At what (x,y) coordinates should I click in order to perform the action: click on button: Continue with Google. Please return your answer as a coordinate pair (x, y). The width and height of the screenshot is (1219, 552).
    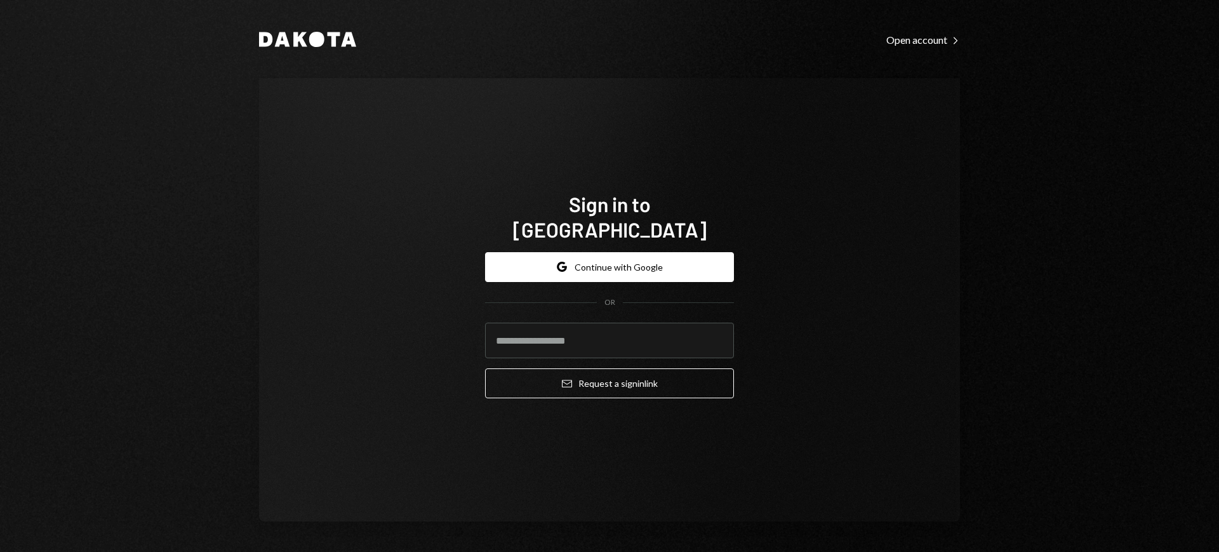
    Looking at the image, I should click on (610, 267).